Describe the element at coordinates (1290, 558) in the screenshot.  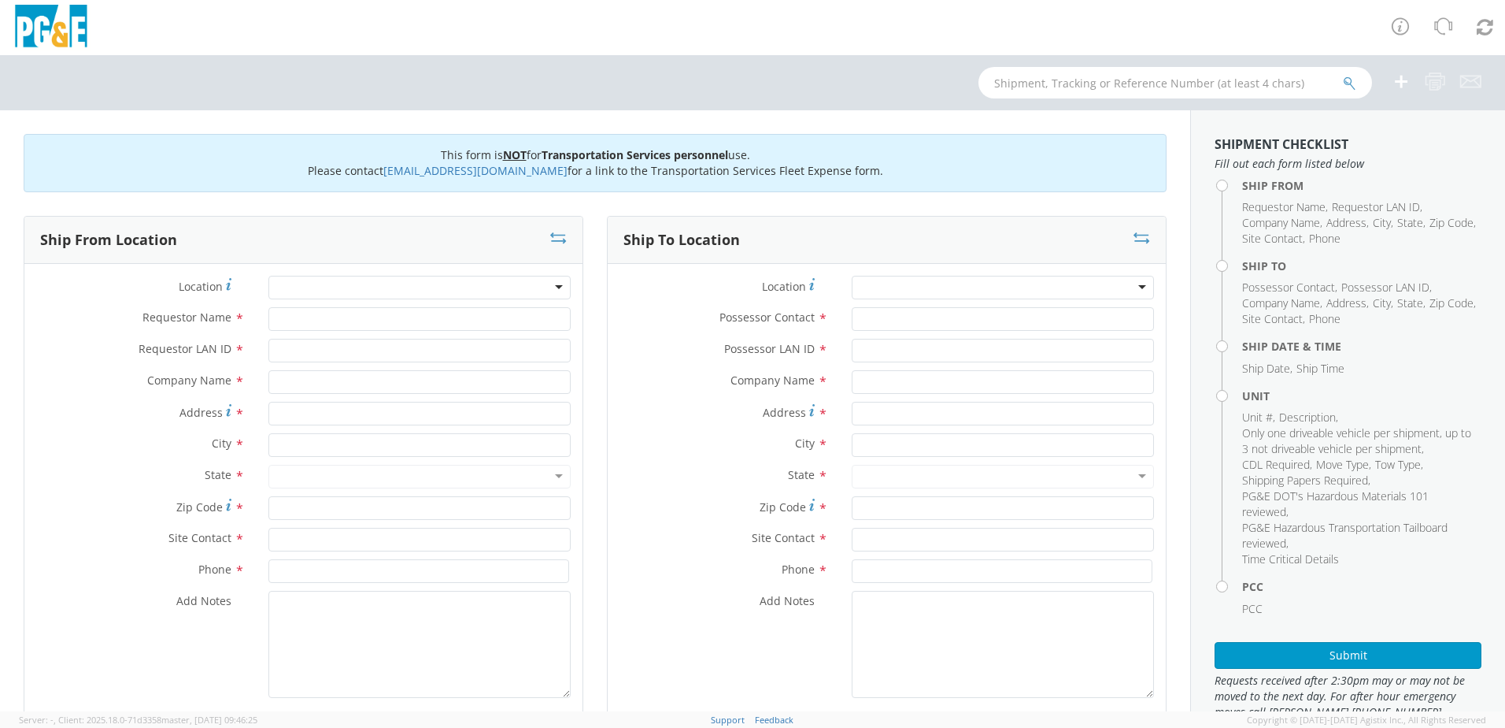
I see `span: Time Critical Details` at that location.